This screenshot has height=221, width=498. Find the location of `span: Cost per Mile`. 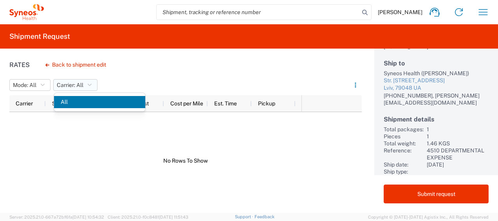

span: Cost per Mile is located at coordinates (187, 103).